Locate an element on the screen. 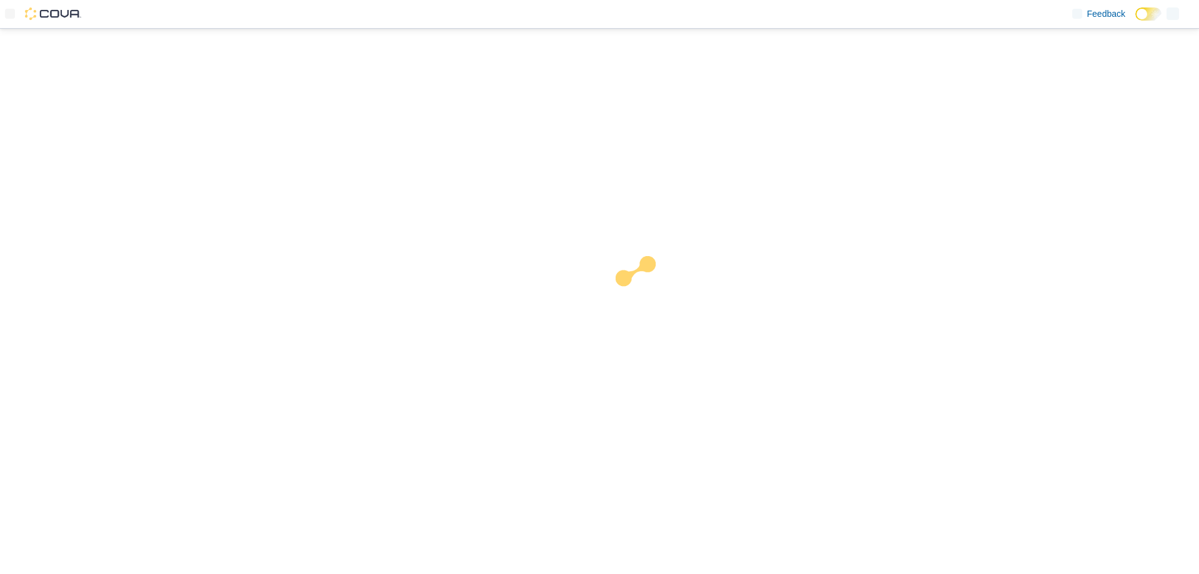 The width and height of the screenshot is (1199, 574). a: Feedback is located at coordinates (1098, 14).